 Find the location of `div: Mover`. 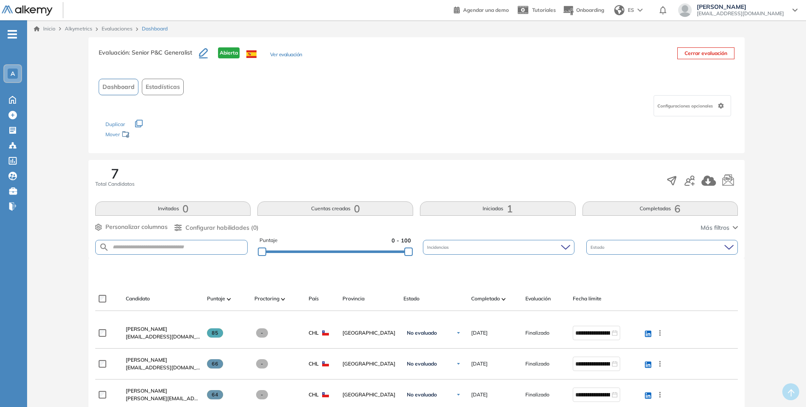

div: Mover is located at coordinates (148, 135).